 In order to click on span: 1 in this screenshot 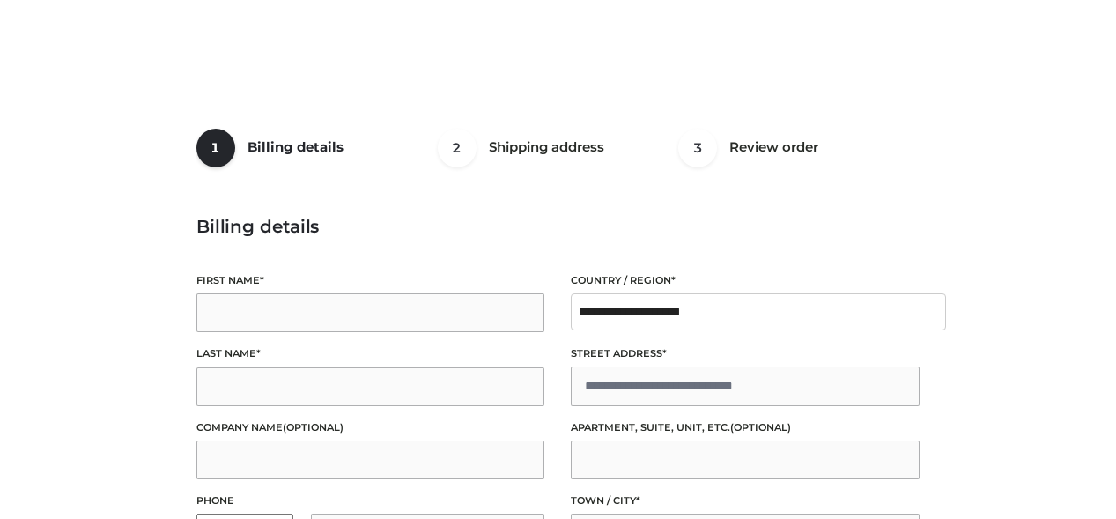, I will do `click(216, 148)`.